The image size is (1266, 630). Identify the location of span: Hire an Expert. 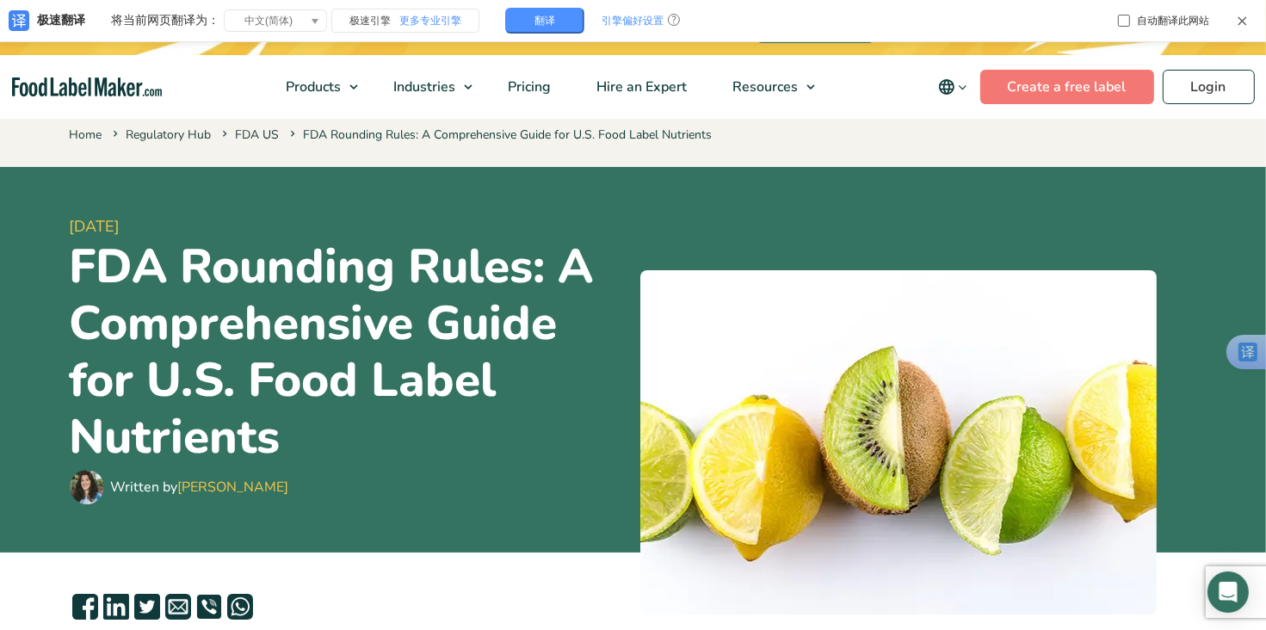
(639, 87).